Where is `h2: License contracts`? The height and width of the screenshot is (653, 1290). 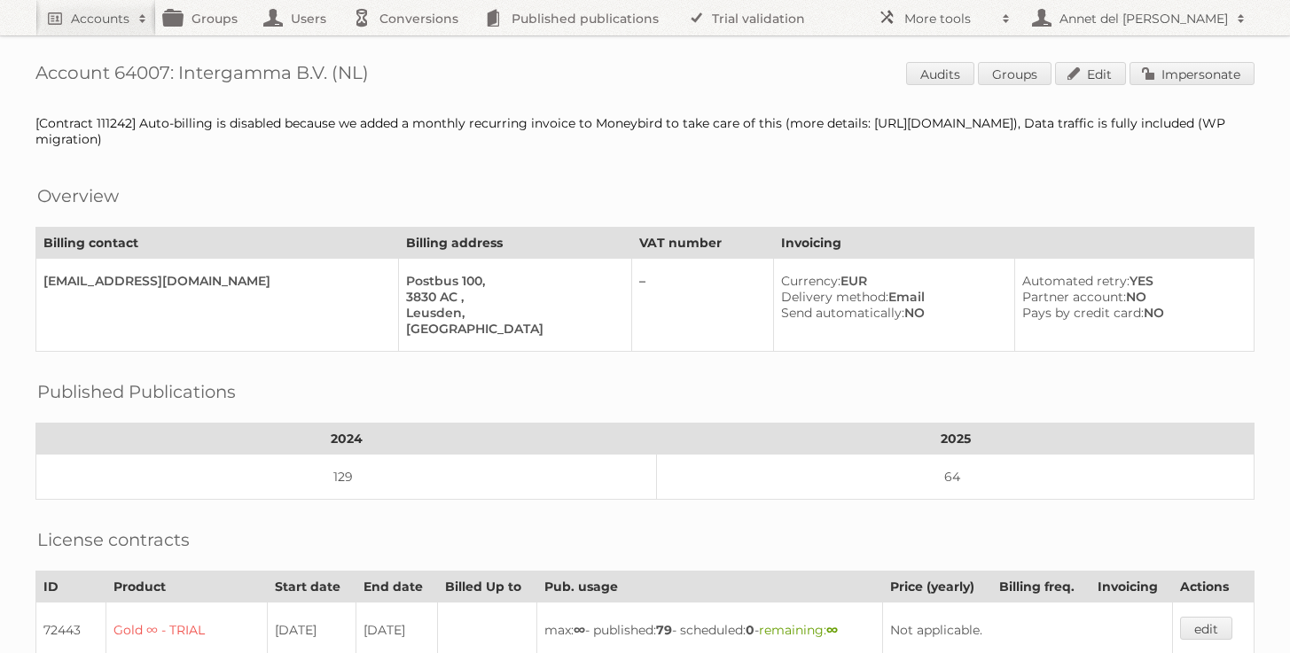 h2: License contracts is located at coordinates (113, 540).